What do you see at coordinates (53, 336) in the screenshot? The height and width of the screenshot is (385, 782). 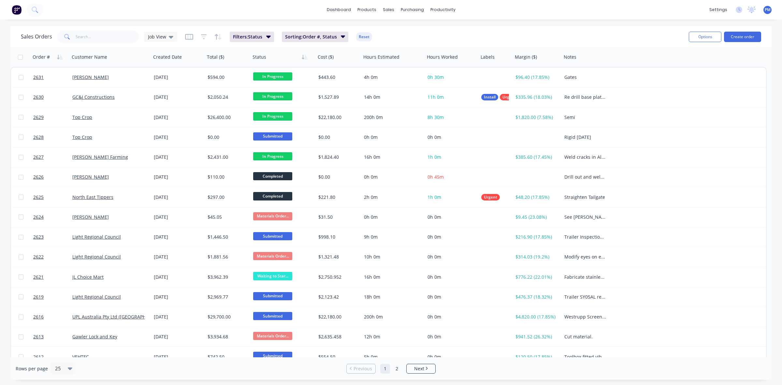 I see `a: 2613` at bounding box center [53, 336].